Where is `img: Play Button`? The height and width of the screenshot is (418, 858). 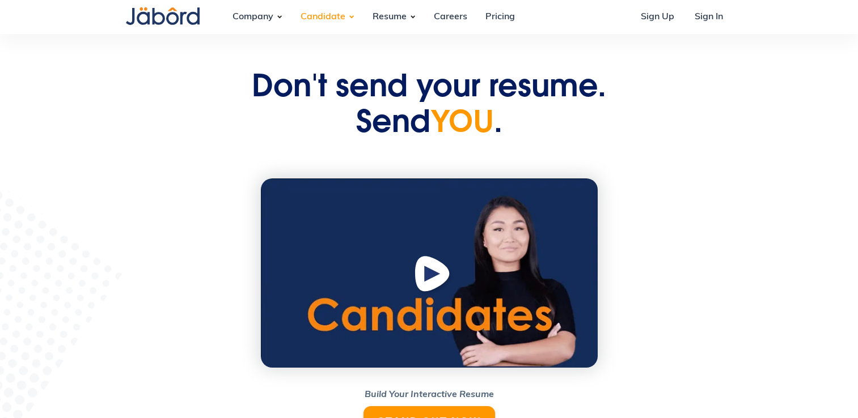 img: Play Button is located at coordinates (434, 277).